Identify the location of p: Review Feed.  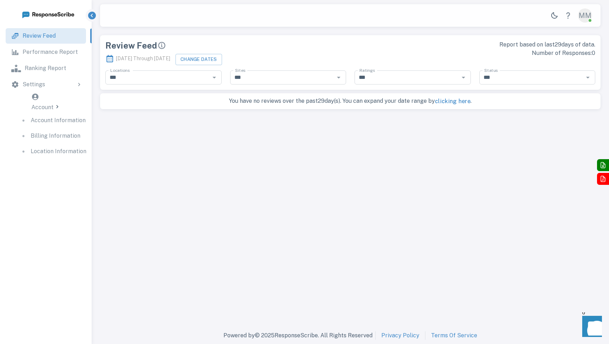
(39, 36).